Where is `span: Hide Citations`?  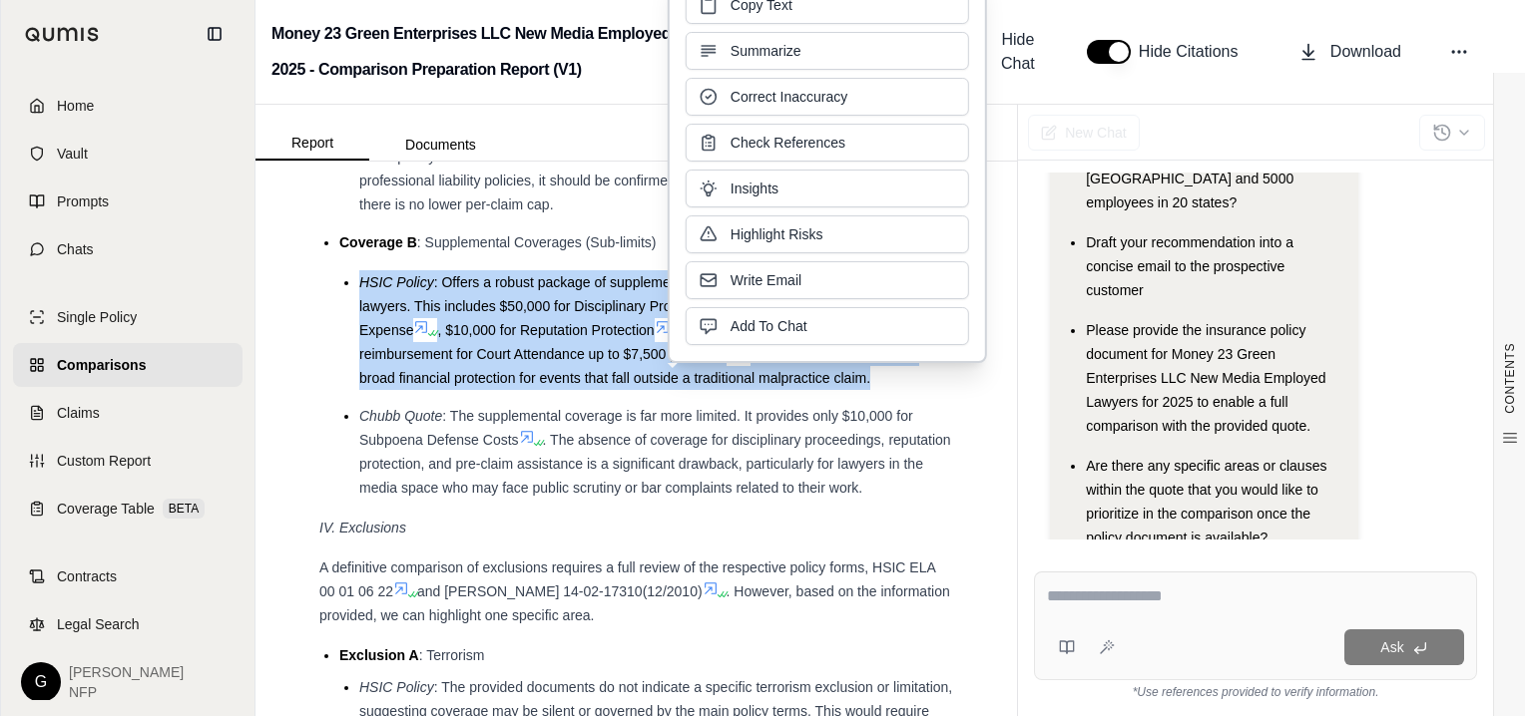 span: Hide Citations is located at coordinates (1194, 52).